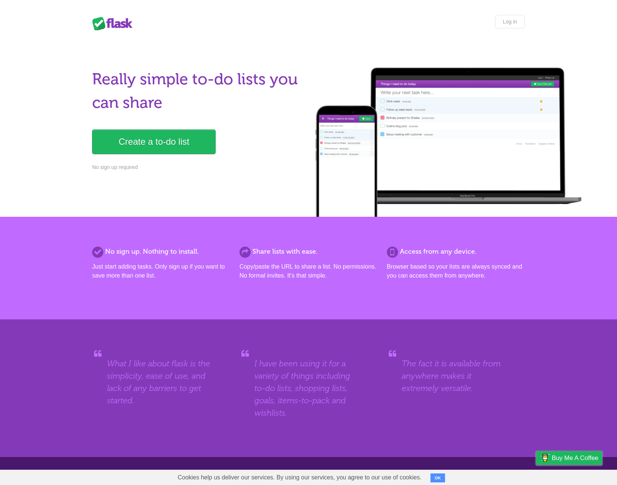  Describe the element at coordinates (456, 251) in the screenshot. I see `h2: Access from any device.` at that location.